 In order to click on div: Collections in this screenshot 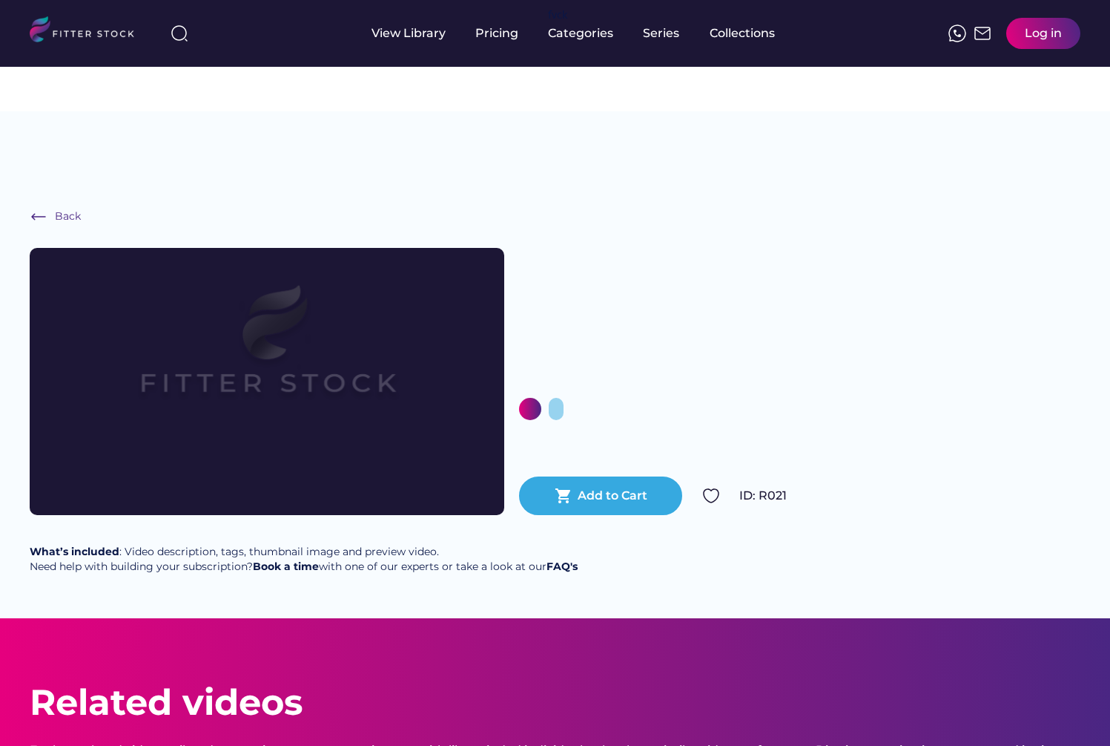, I will do `click(743, 33)`.